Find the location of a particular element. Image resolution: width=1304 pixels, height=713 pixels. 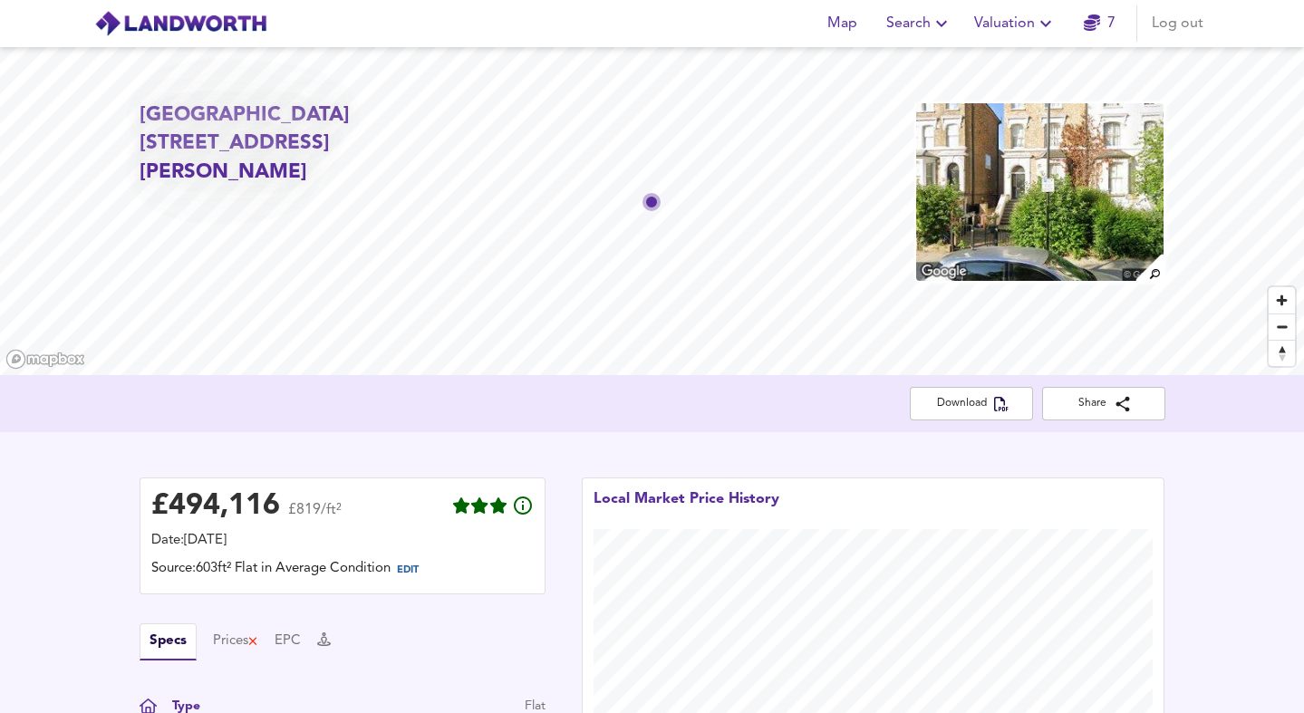

button: Reset bearing to north is located at coordinates (1281, 352).